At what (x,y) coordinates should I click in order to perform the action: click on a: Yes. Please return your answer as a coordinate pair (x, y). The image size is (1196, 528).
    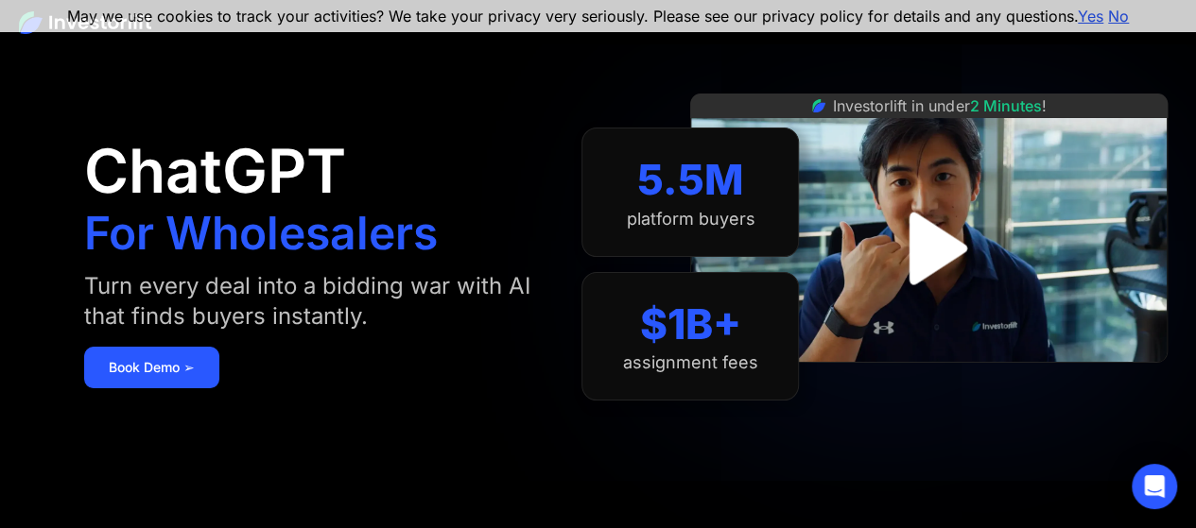
    Looking at the image, I should click on (1090, 16).